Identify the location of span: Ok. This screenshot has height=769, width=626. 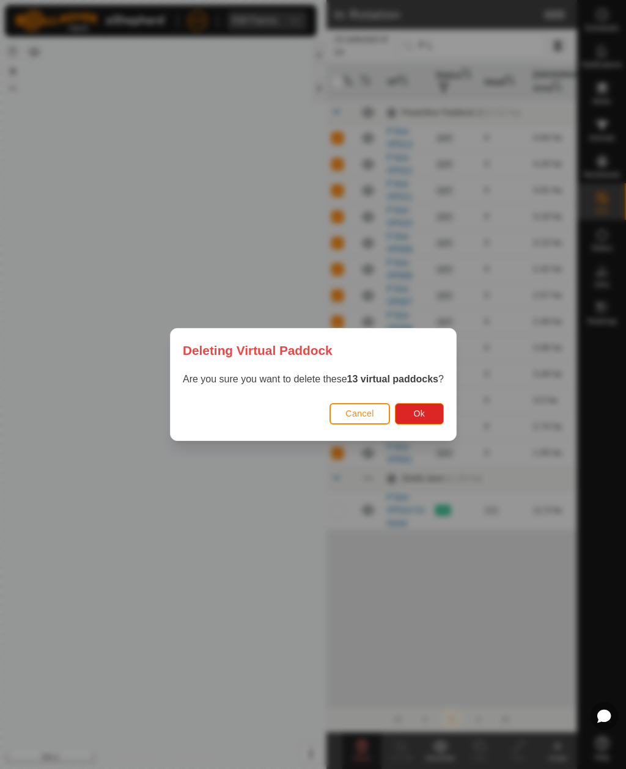
(419, 414).